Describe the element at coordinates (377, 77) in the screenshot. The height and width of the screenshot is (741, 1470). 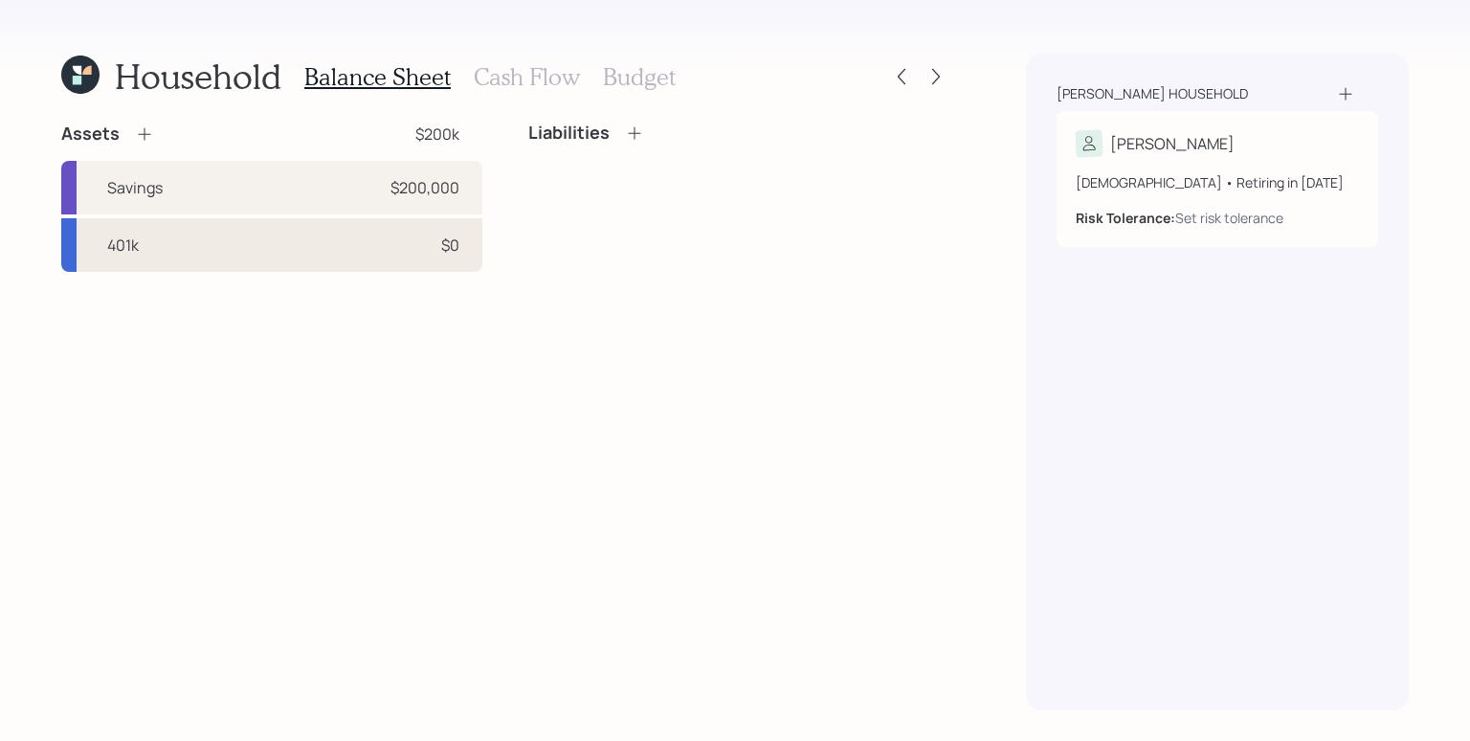
I see `h3: Balance Sheet` at that location.